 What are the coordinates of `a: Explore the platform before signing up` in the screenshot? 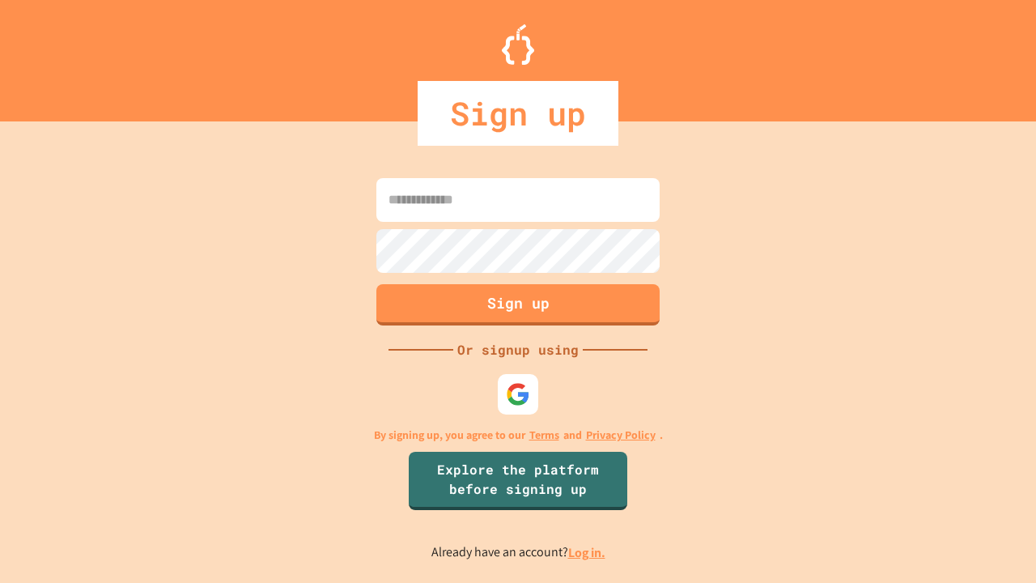 It's located at (518, 481).